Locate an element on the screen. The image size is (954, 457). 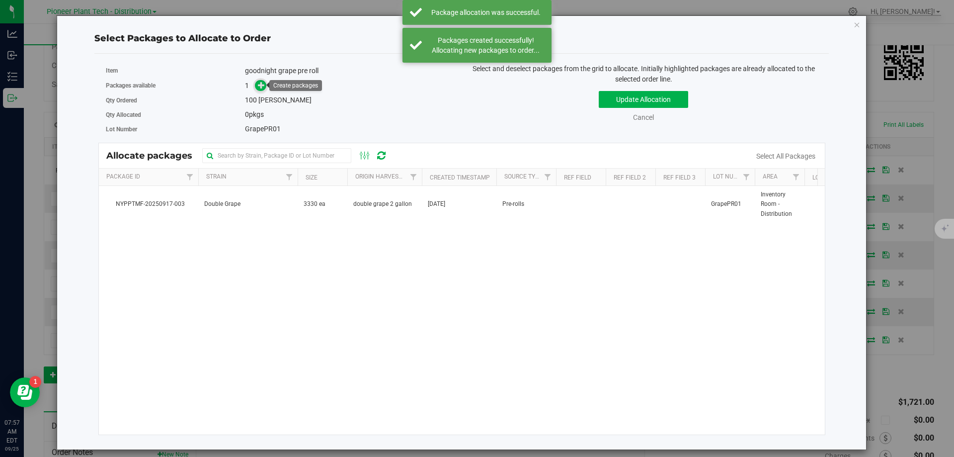
a: Package Id is located at coordinates (123, 176).